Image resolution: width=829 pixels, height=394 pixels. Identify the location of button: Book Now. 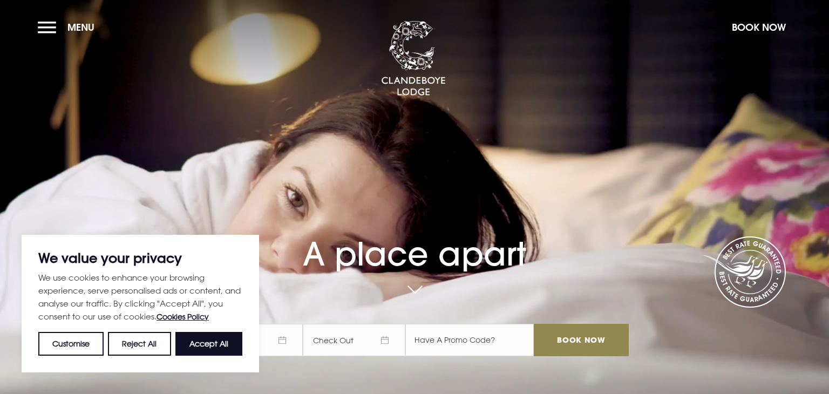
(758, 27).